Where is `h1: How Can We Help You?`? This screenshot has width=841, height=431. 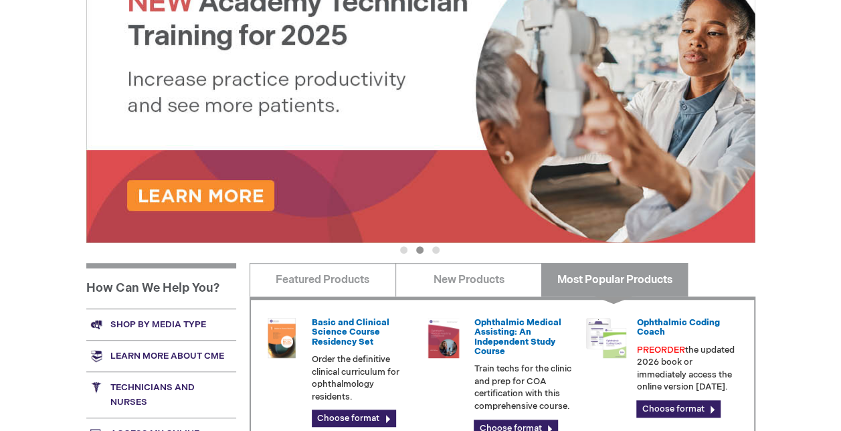 h1: How Can We Help You? is located at coordinates (161, 286).